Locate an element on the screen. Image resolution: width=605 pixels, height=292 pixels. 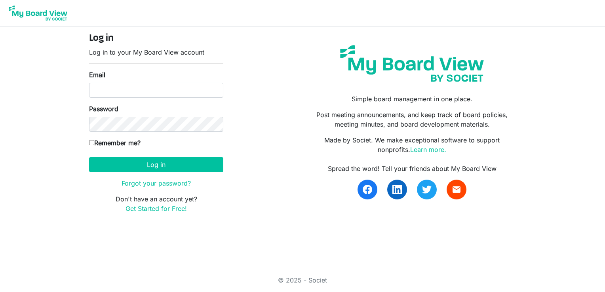
label: Password is located at coordinates (104, 109).